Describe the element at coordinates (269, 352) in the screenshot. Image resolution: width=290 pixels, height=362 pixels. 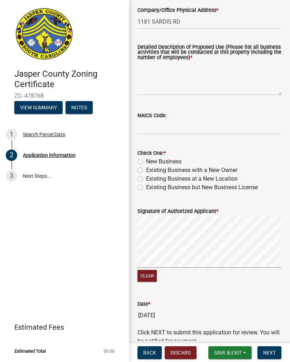
I see `button: Next` at that location.